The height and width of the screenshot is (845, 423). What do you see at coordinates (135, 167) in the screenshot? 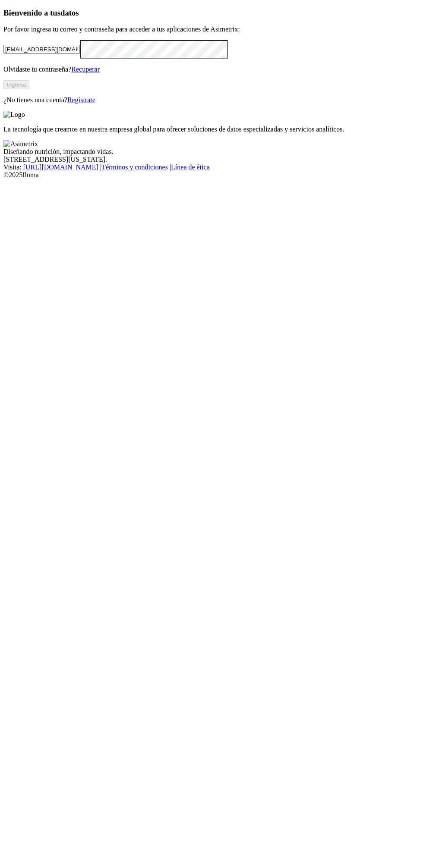
I see `a: Términos y condiciones` at bounding box center [135, 167].